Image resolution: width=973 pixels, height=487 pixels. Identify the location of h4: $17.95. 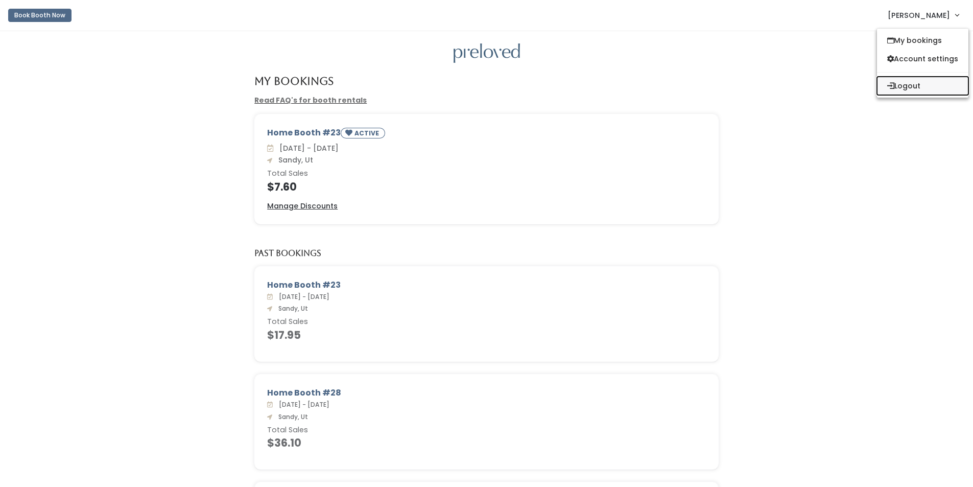
(486, 335).